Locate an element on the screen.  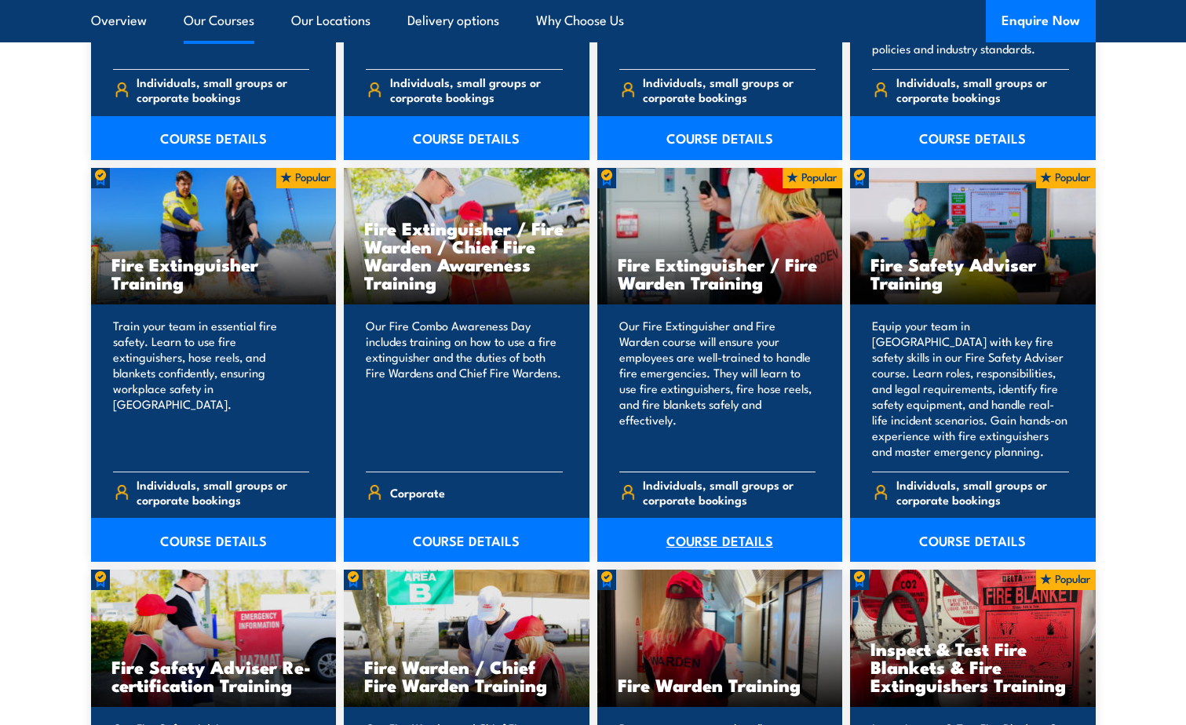
p: Our Fire Combo Awareness Day includes training on how to use a fire extinguisher and the duties o... is located at coordinates (464, 389).